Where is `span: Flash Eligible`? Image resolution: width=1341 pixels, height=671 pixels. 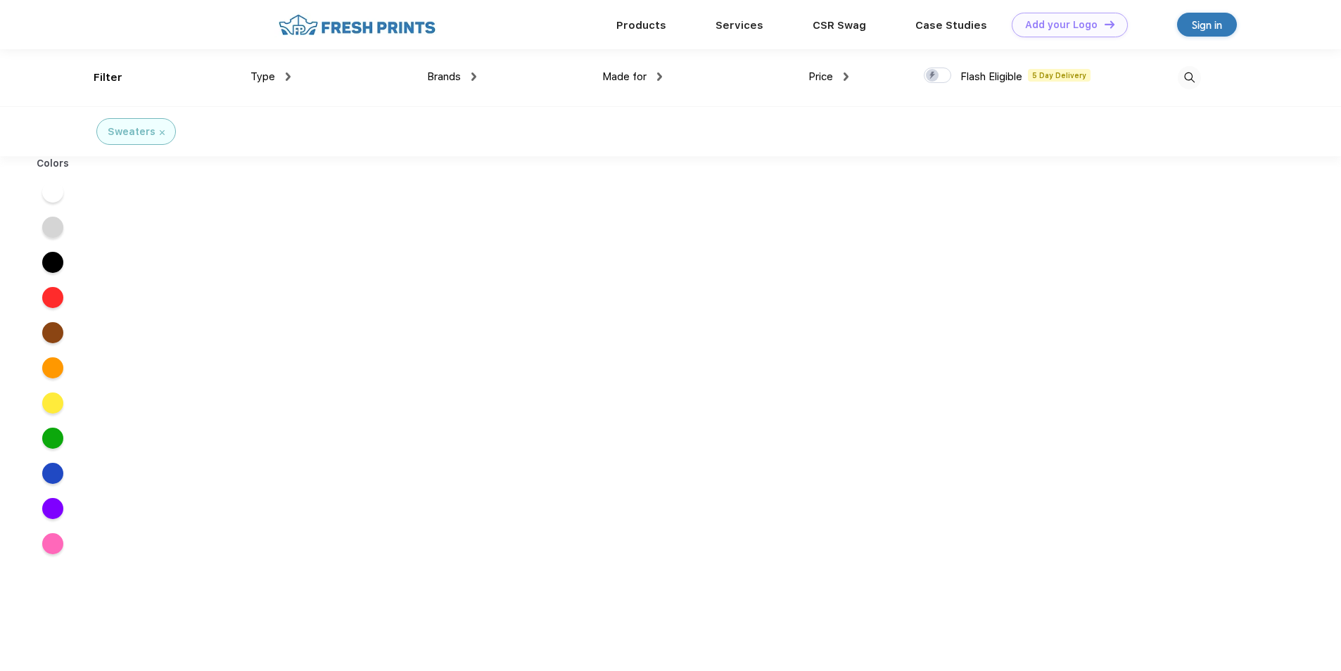 span: Flash Eligible is located at coordinates (991, 77).